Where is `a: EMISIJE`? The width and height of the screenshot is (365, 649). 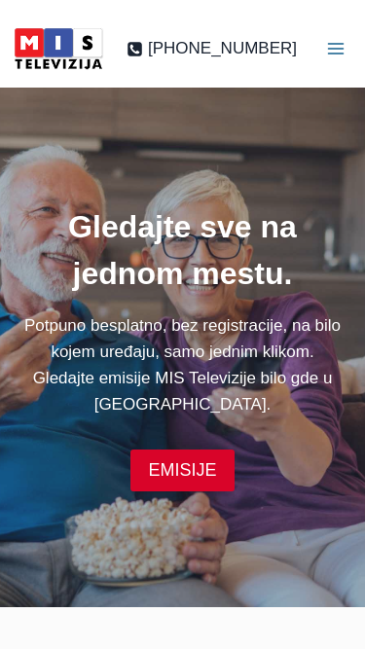
a: EMISIJE is located at coordinates (182, 470).